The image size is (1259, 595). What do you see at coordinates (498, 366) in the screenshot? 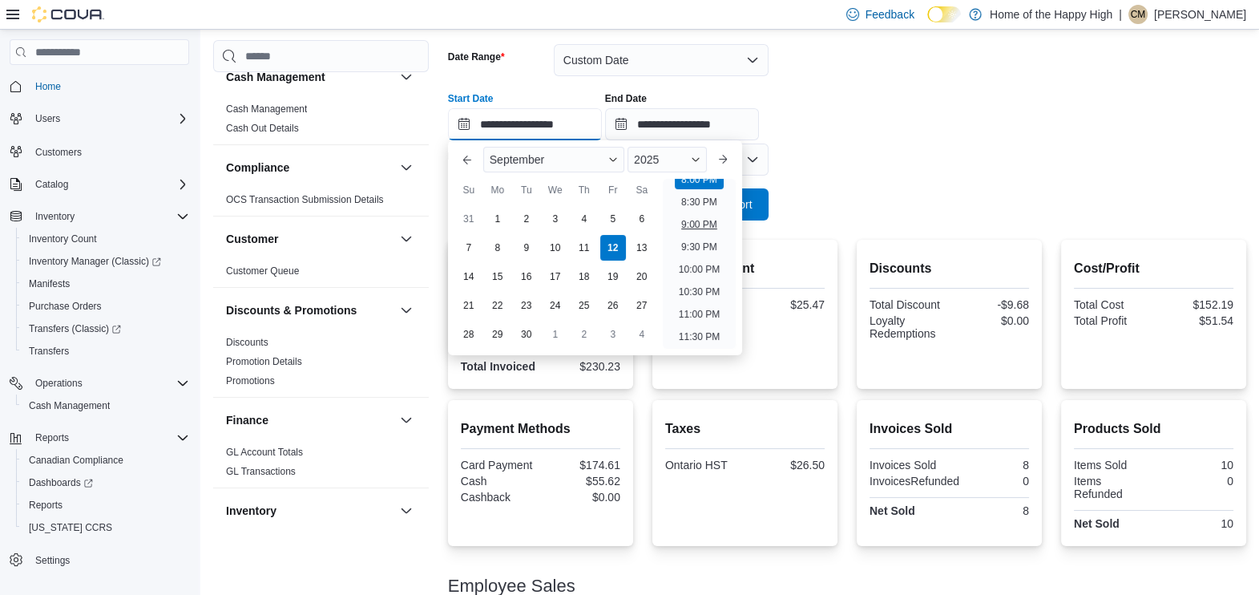
I see `strong: Total Invoiced` at bounding box center [498, 366].